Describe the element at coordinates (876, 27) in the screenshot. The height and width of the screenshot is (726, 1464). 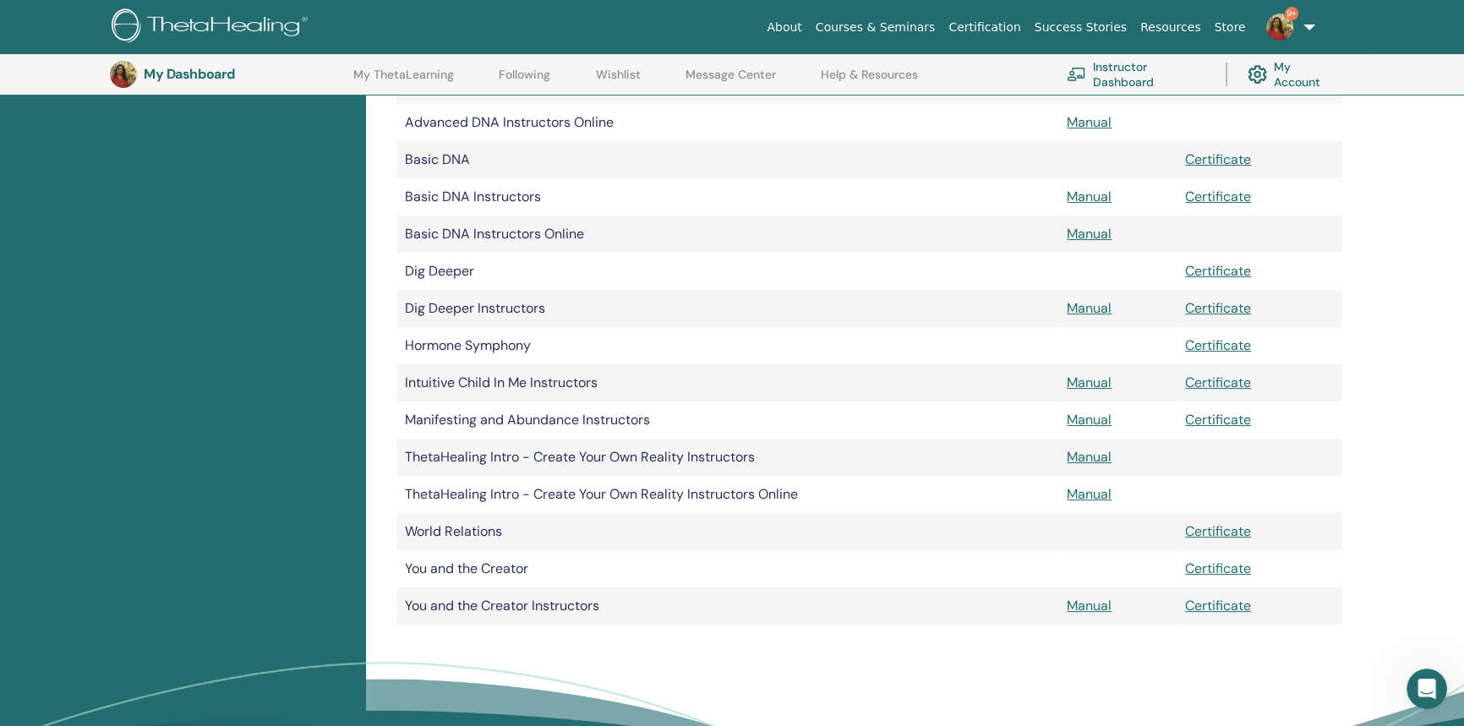
I see `a: Courses & Seminars` at that location.